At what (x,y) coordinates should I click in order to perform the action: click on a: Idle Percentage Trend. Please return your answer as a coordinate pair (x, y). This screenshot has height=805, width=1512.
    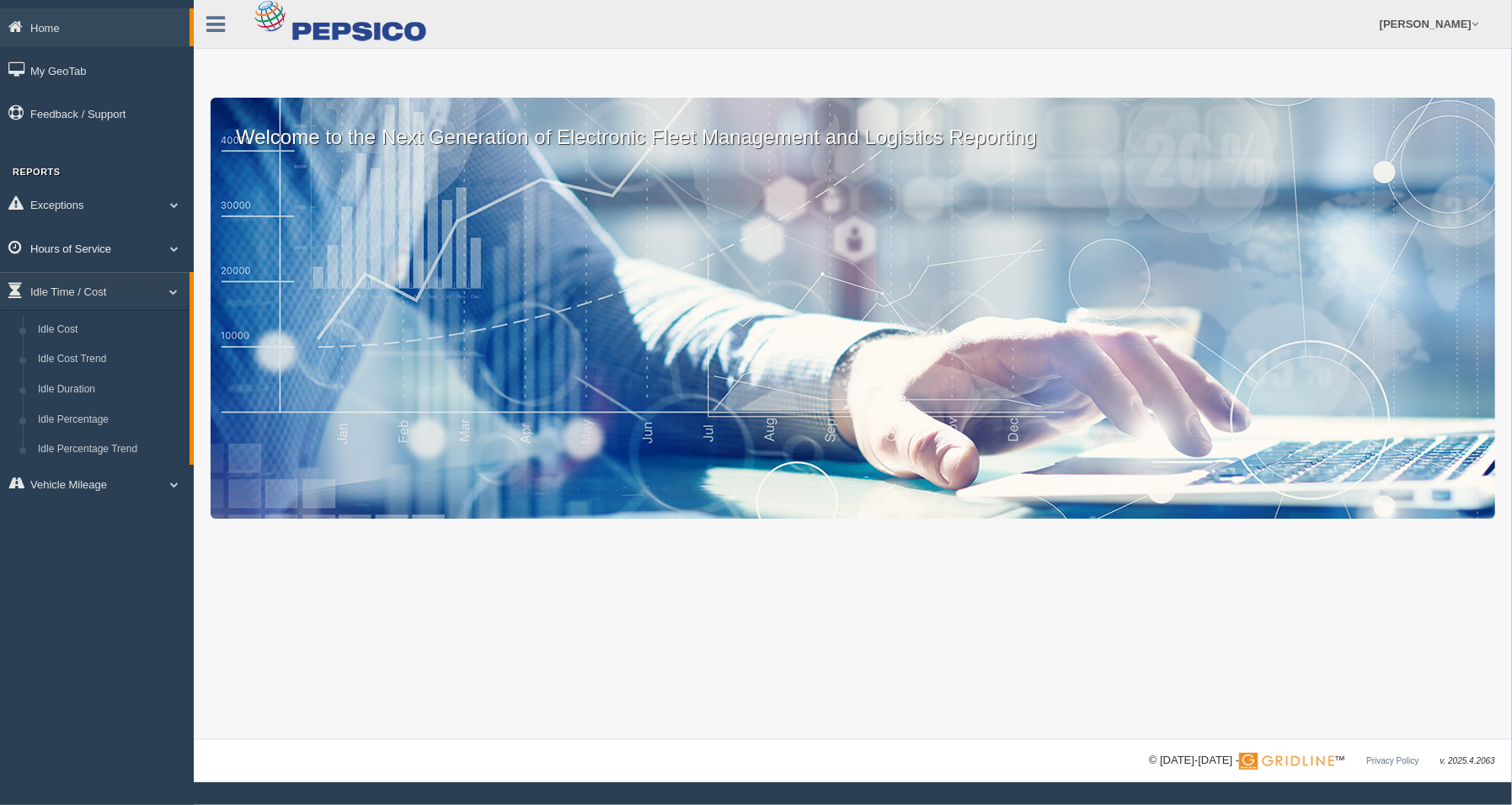
    Looking at the image, I should click on (109, 449).